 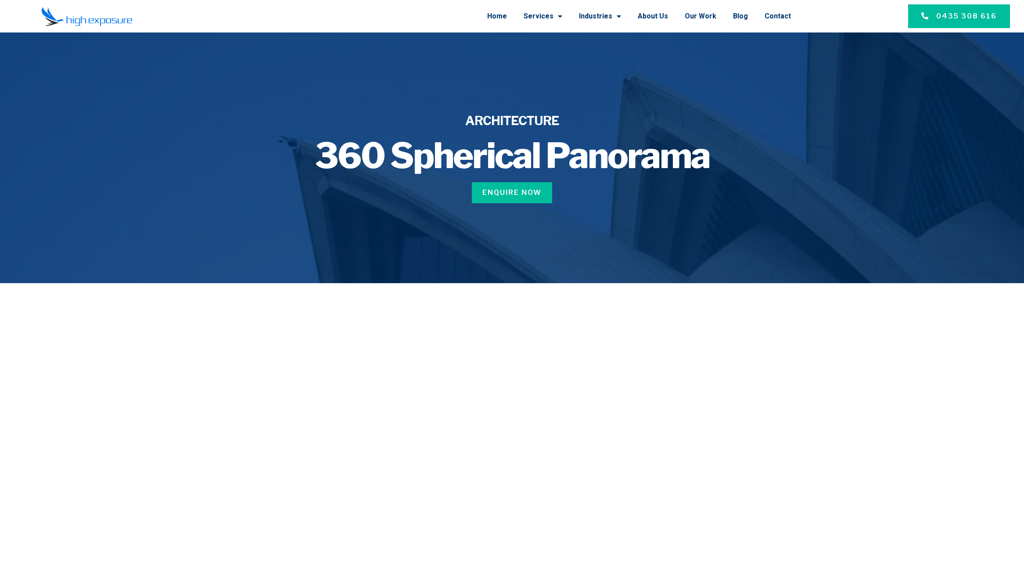 I want to click on span: 0435 308 616, so click(x=967, y=16).